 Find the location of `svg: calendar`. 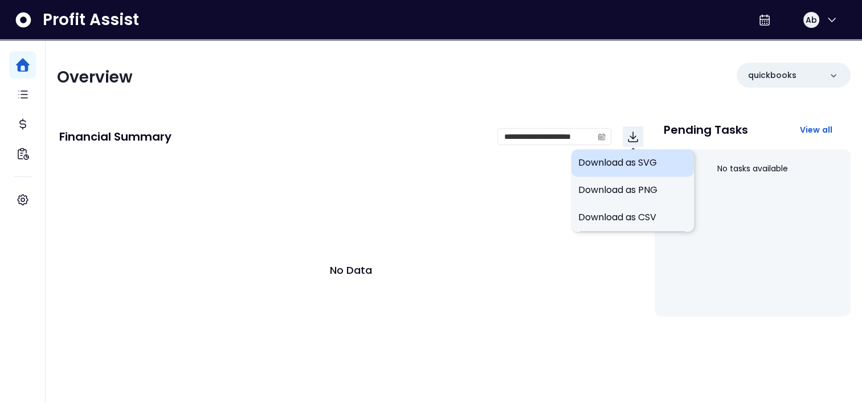

svg: calendar is located at coordinates (601, 137).